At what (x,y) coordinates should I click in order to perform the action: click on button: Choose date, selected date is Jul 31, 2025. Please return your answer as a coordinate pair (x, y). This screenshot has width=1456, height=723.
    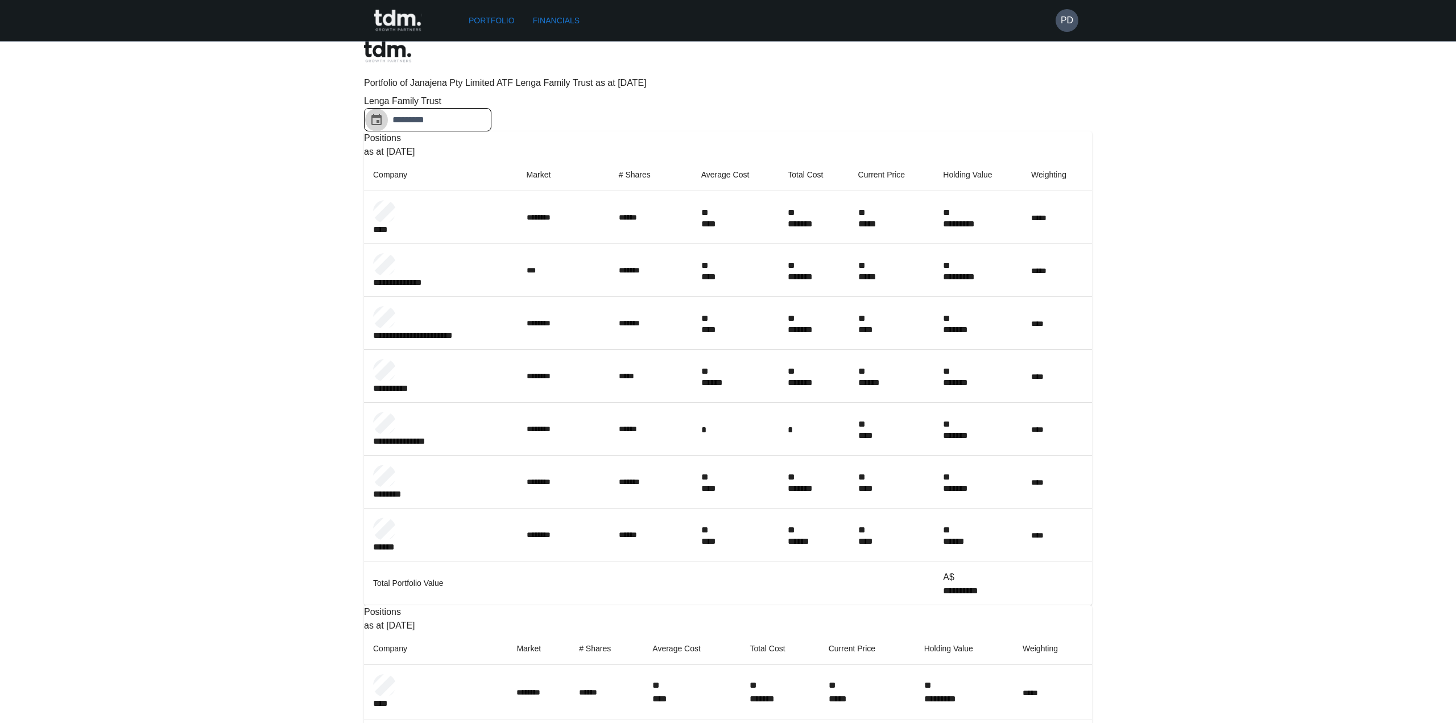
    Looking at the image, I should click on (377, 120).